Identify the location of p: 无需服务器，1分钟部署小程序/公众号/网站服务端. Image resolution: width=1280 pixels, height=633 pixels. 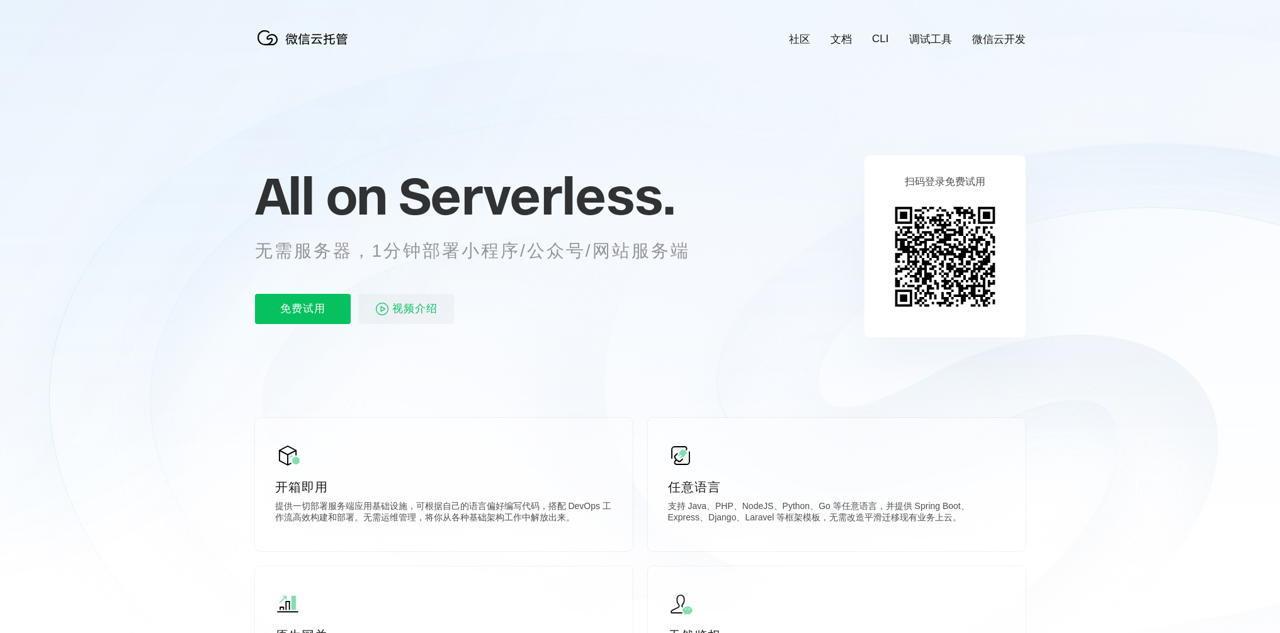
(484, 251).